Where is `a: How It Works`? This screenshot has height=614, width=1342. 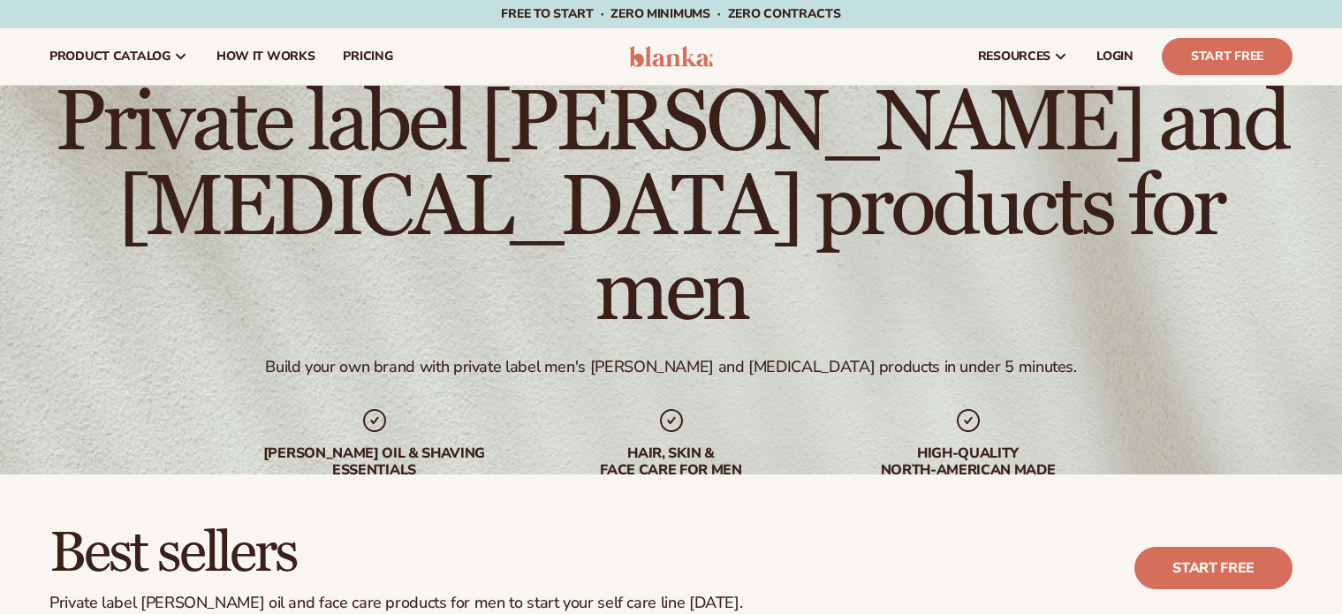
a: How It Works is located at coordinates (266, 57).